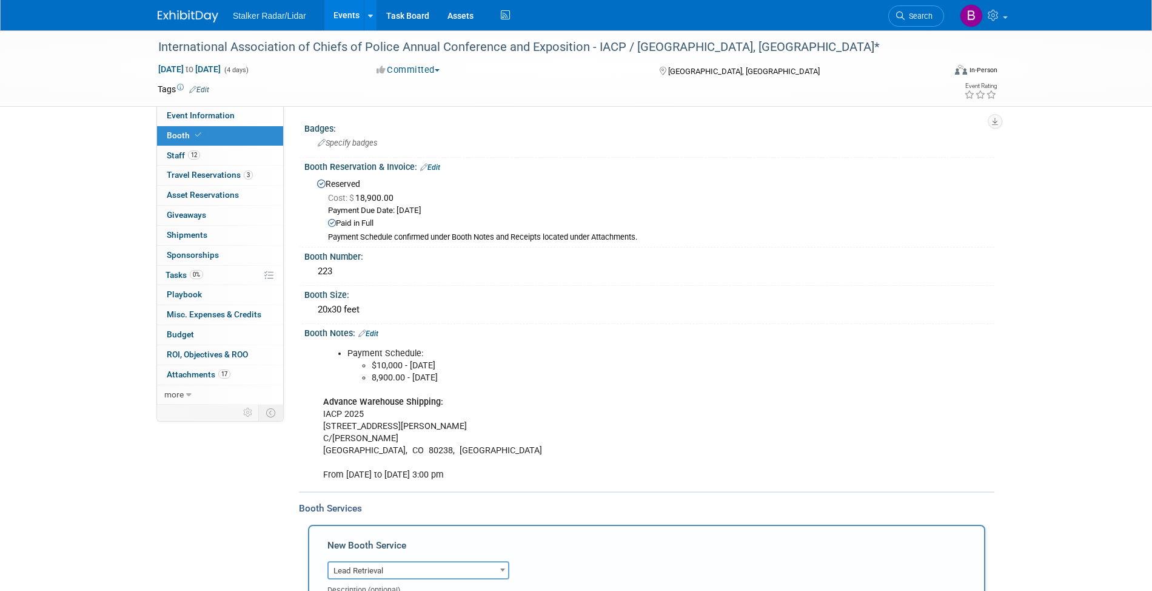  What do you see at coordinates (220, 136) in the screenshot?
I see `a: Booth` at bounding box center [220, 136].